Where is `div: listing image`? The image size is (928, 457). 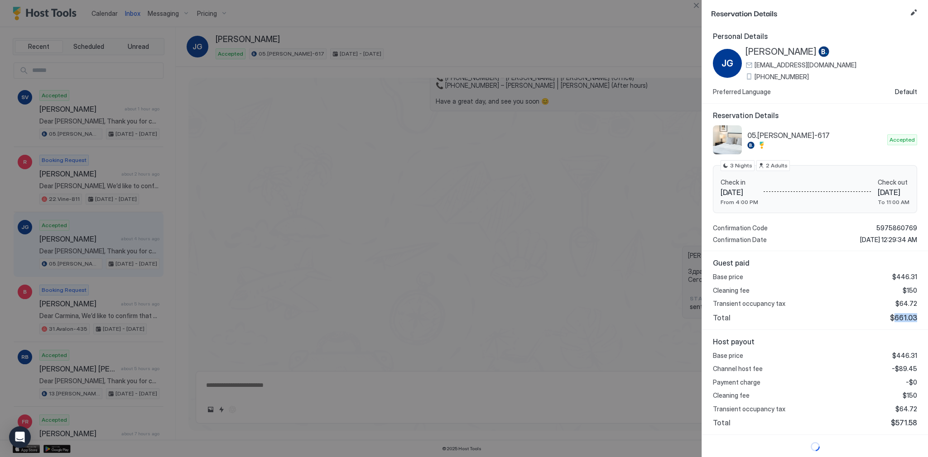 div: listing image is located at coordinates (727, 140).